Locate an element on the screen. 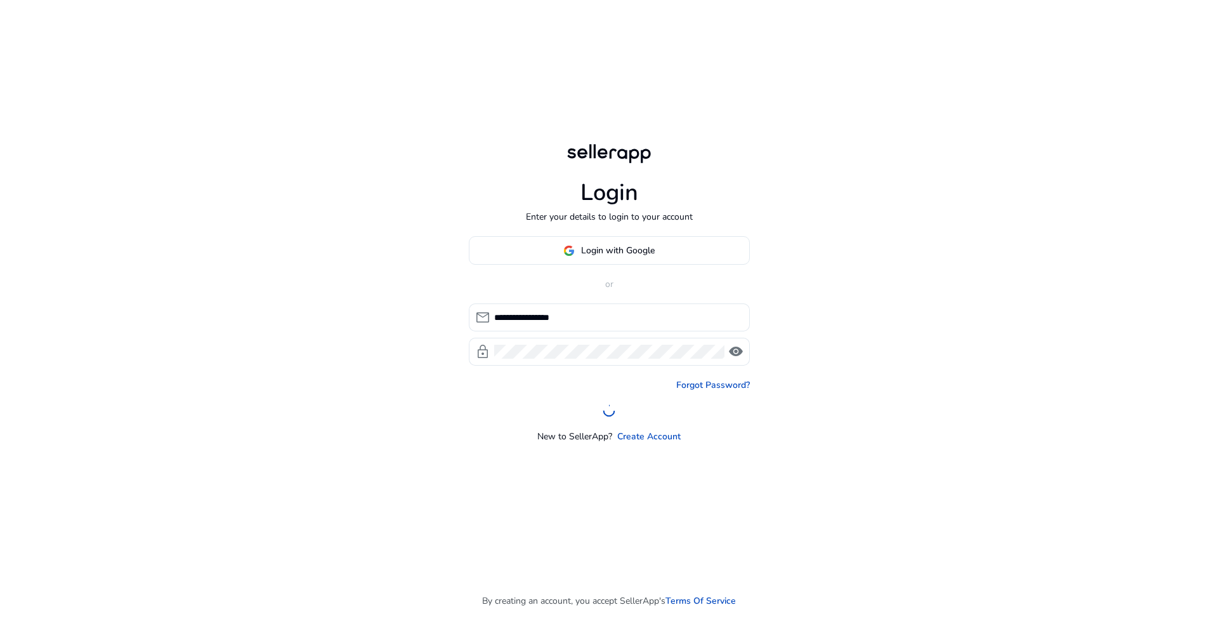 The height and width of the screenshot is (619, 1218). p: Enter your details to login to your account is located at coordinates (609, 216).